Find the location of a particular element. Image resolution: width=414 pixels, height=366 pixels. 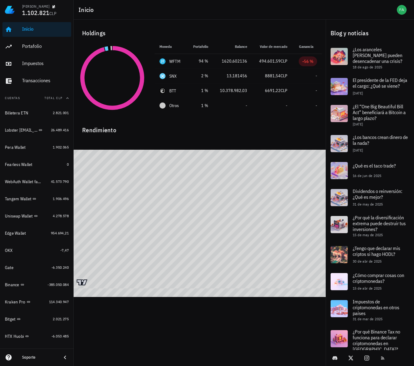

span: 1.902.065 is located at coordinates (61, 147).